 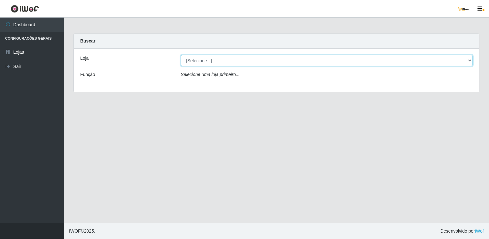 I want to click on span: Desenvolvido por, so click(x=462, y=231).